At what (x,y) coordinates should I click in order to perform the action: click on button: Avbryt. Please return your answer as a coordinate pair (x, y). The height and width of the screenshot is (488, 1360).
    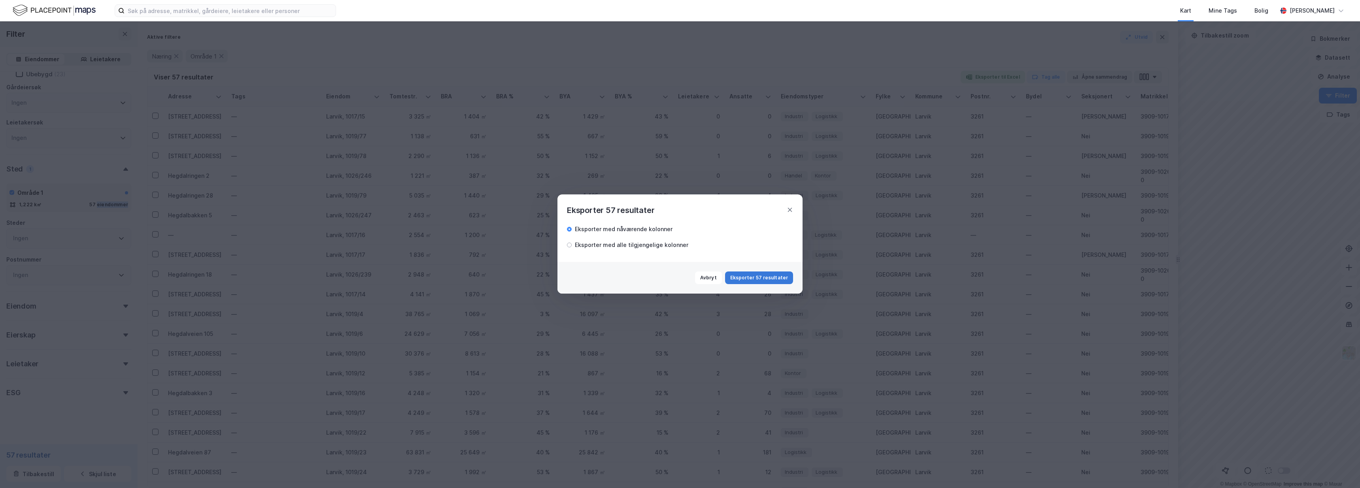
    Looking at the image, I should click on (709, 278).